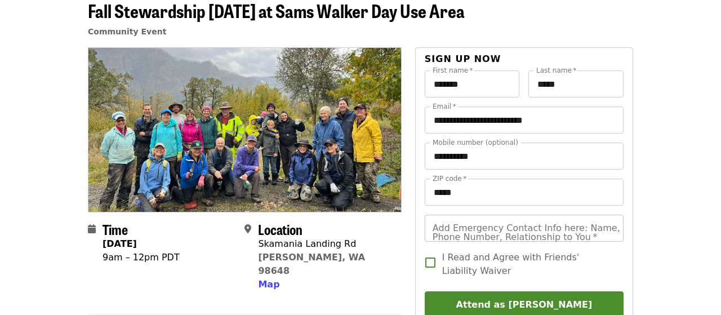 The image size is (721, 315). What do you see at coordinates (92, 229) in the screenshot?
I see `i: calendar icon` at bounding box center [92, 229].